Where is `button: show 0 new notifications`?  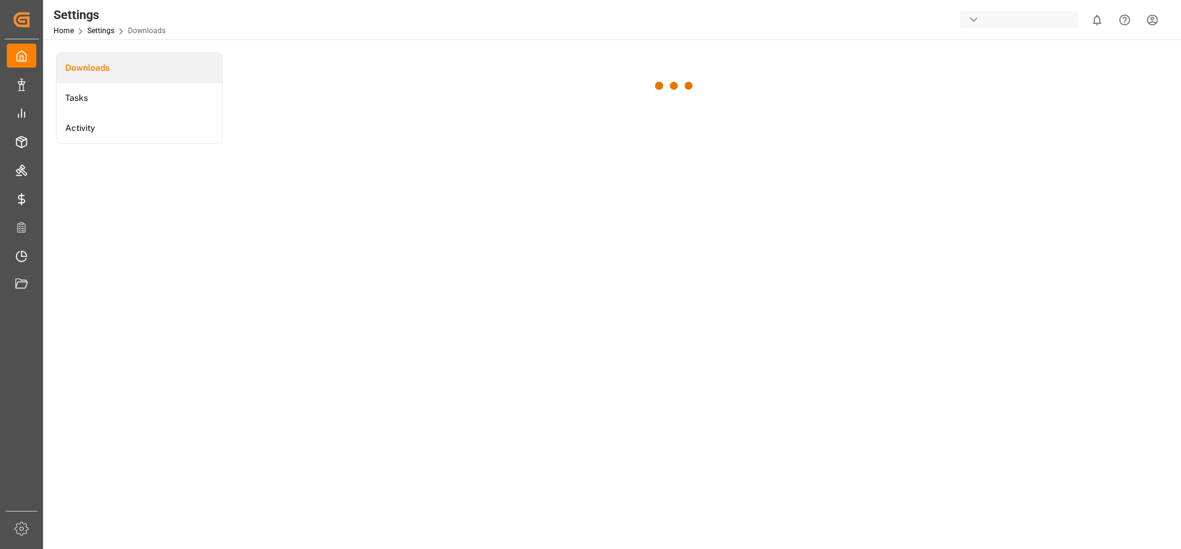 button: show 0 new notifications is located at coordinates (1097, 20).